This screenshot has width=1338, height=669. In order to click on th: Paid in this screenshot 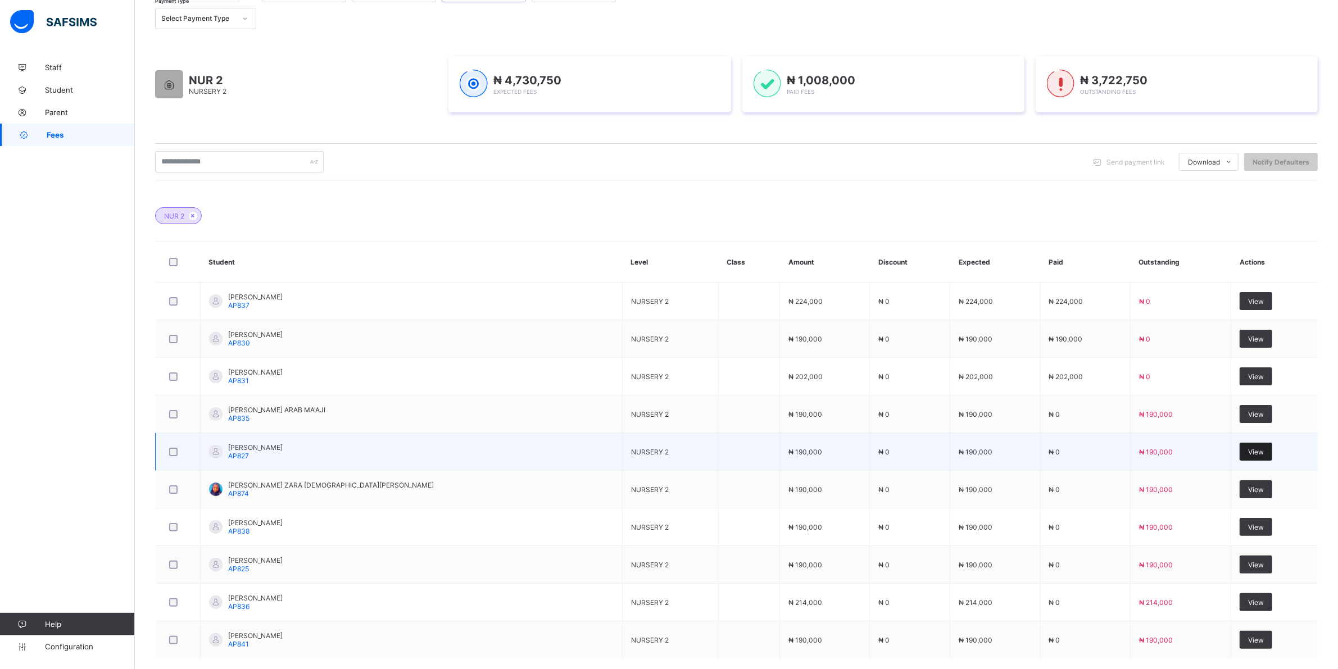, I will do `click(1085, 262)`.